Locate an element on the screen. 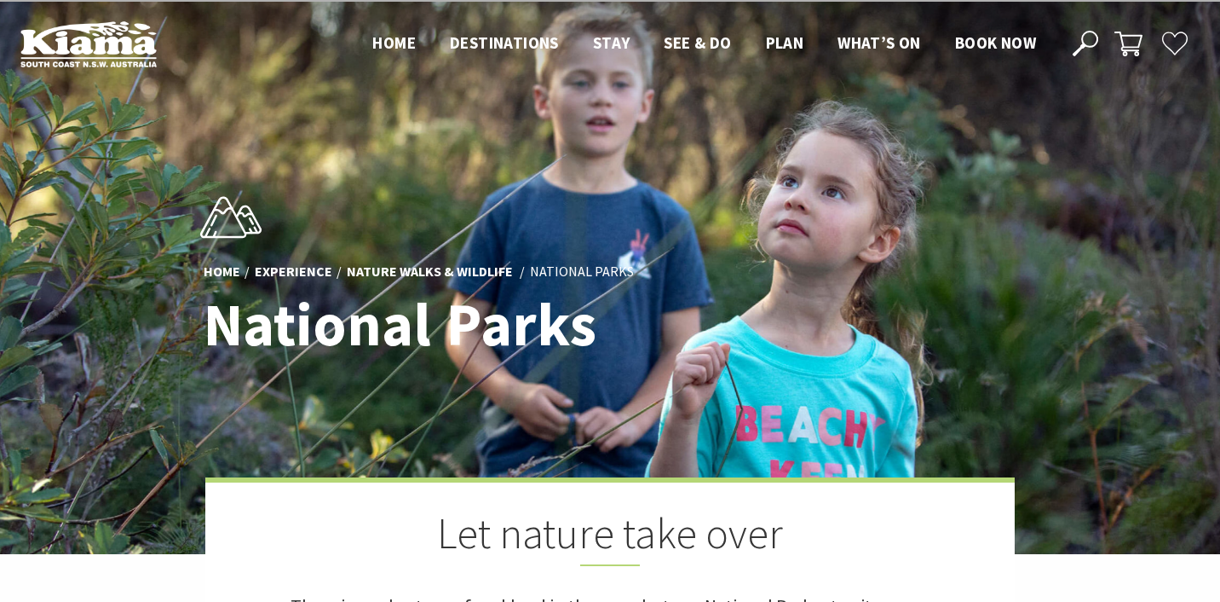 The width and height of the screenshot is (1220, 602). a: Home is located at coordinates (222, 272).